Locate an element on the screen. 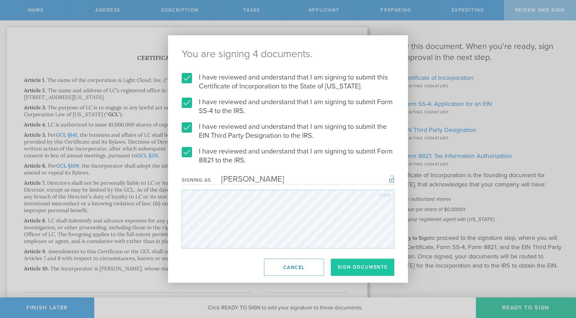  button: Sign Documents is located at coordinates (362, 267).